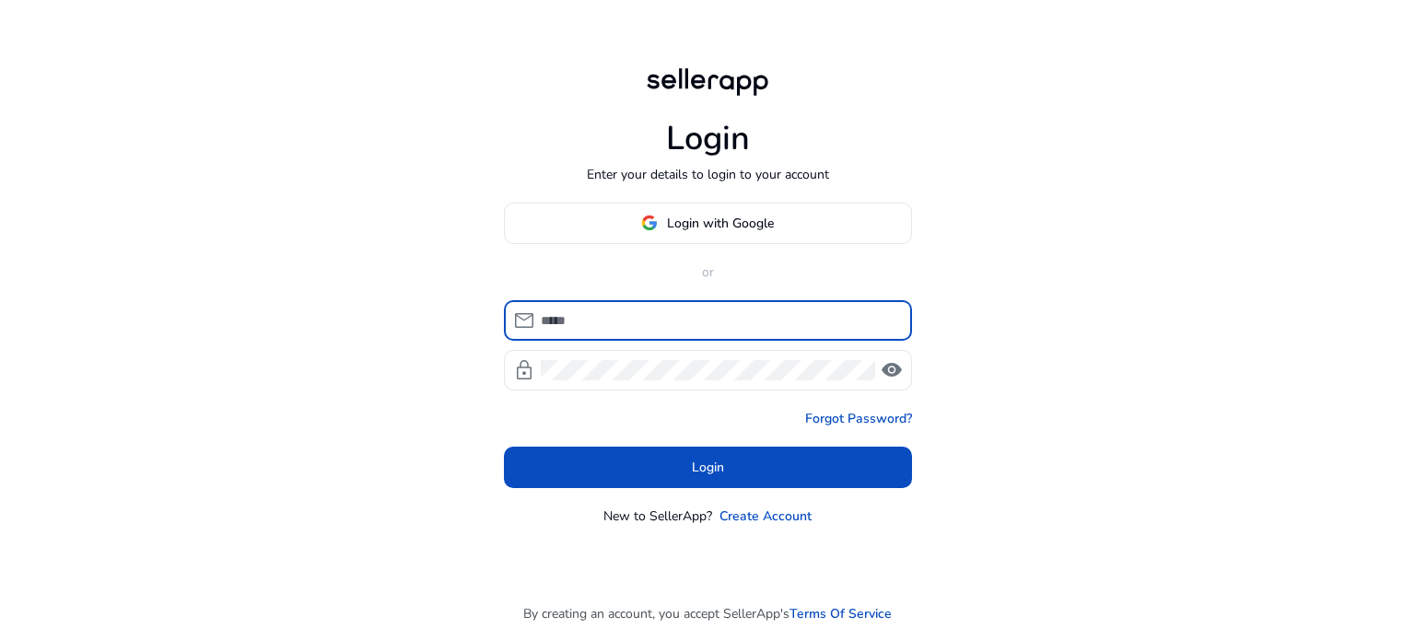 The height and width of the screenshot is (640, 1415). What do you see at coordinates (720, 223) in the screenshot?
I see `span: Login with Google` at bounding box center [720, 223].